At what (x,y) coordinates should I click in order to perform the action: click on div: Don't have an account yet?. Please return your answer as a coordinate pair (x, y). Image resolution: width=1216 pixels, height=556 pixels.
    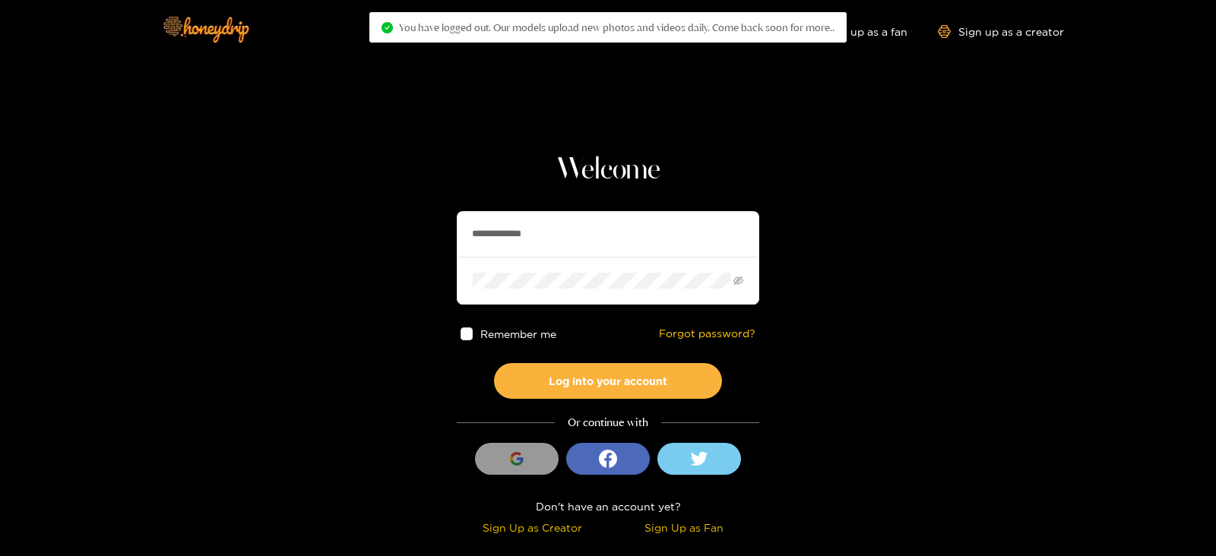
    Looking at the image, I should click on (608, 506).